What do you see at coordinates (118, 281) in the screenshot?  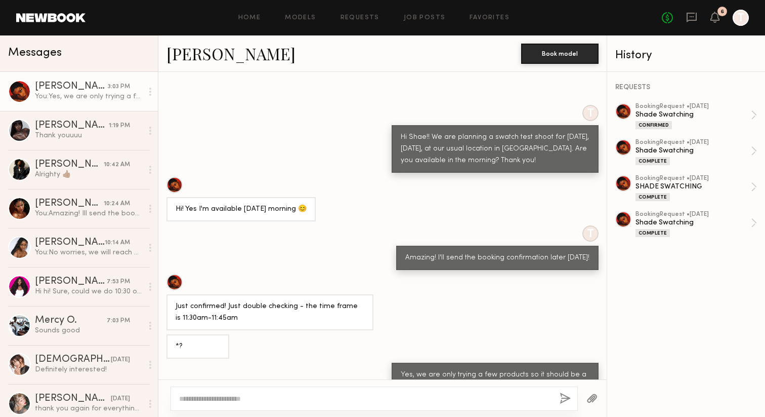 I see `div: 7:53 PM` at bounding box center [118, 281].